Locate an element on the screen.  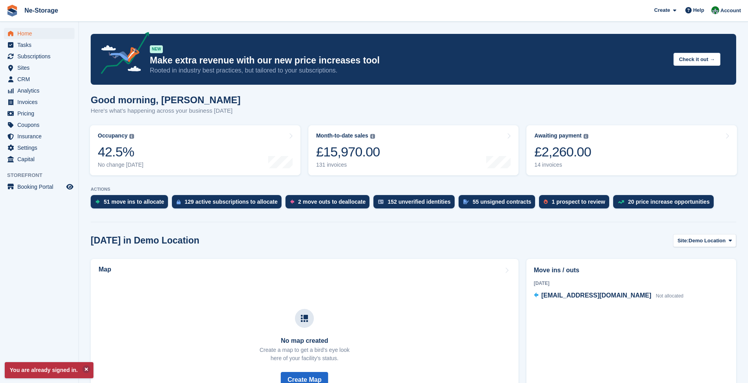
a: Preview store is located at coordinates (70, 187).